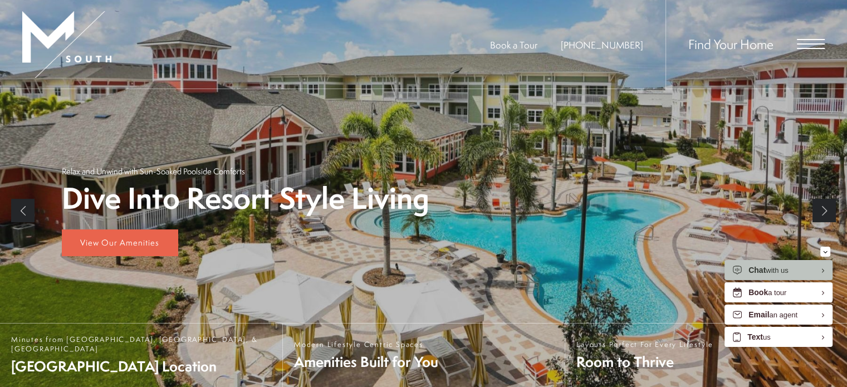  What do you see at coordinates (513, 45) in the screenshot?
I see `a: Book a Tour` at bounding box center [513, 45].